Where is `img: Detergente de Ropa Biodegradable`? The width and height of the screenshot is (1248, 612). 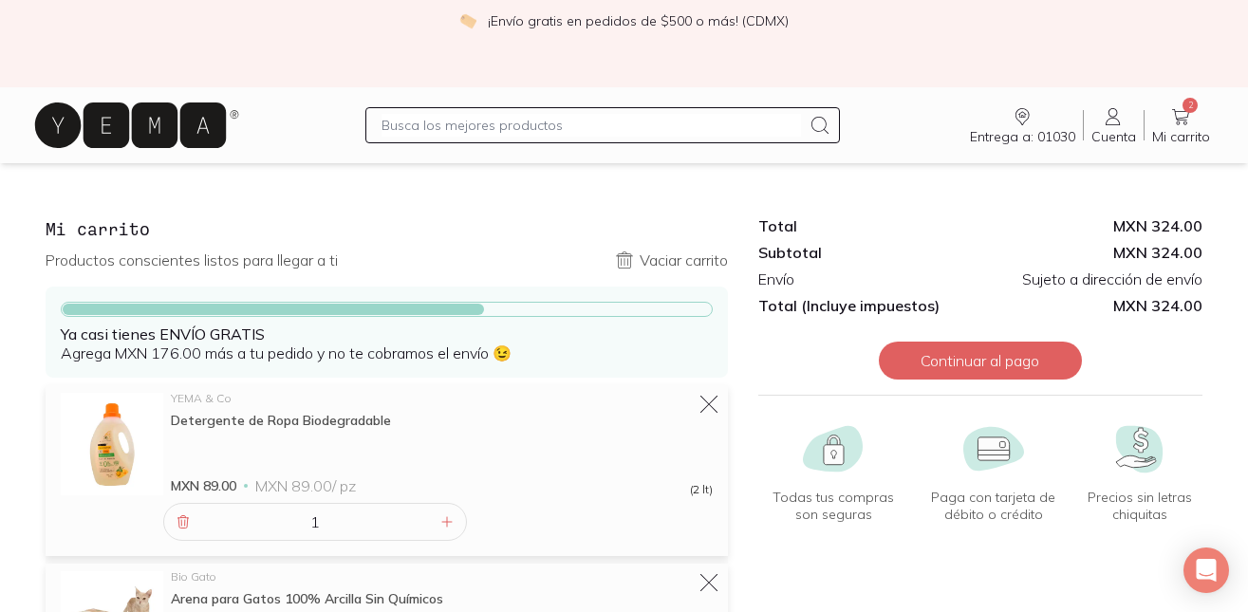 img: Detergente de Ropa Biodegradable is located at coordinates (112, 444).